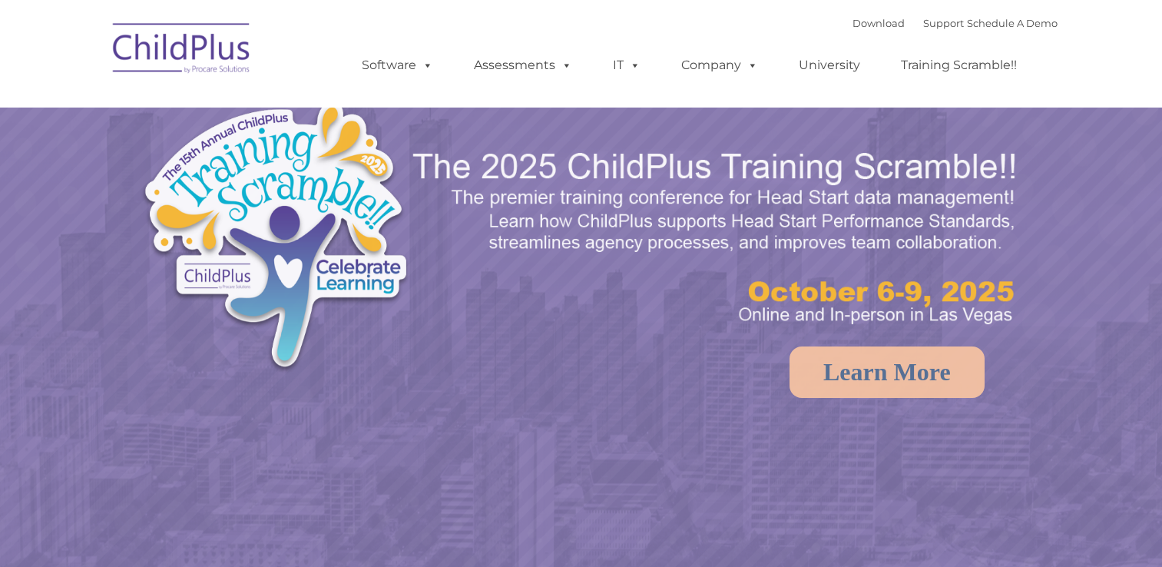 The image size is (1162, 567). Describe the element at coordinates (887, 372) in the screenshot. I see `a: Learn More` at that location.